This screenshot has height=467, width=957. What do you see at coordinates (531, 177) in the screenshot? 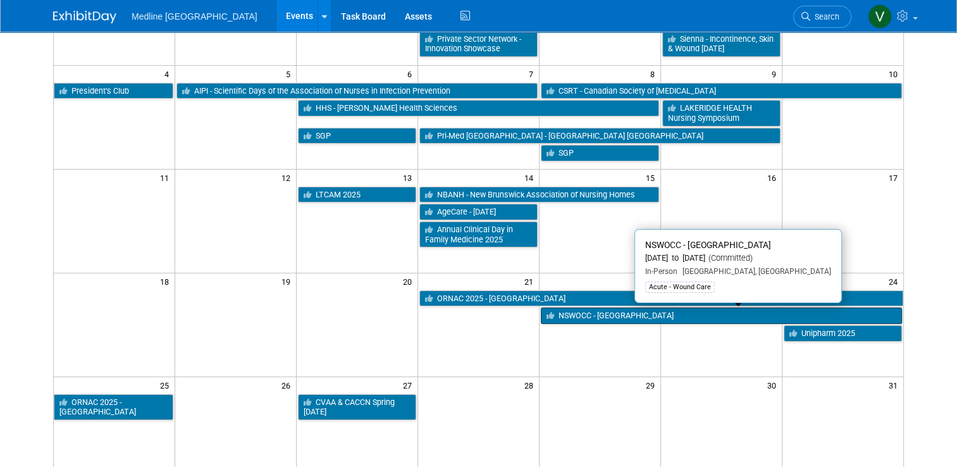
I see `span: 14` at bounding box center [531, 177].